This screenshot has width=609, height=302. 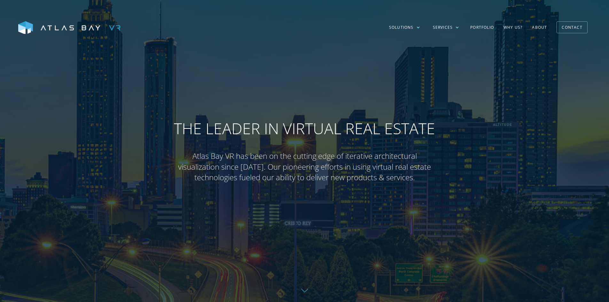 I want to click on h1: The Leader in Virtual Real Estate, so click(x=304, y=129).